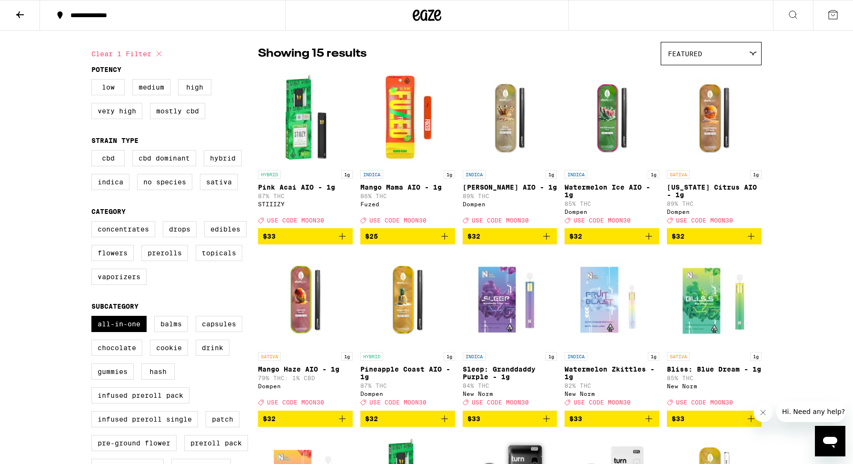  What do you see at coordinates (108, 158) in the screenshot?
I see `label: CBD` at bounding box center [108, 158].